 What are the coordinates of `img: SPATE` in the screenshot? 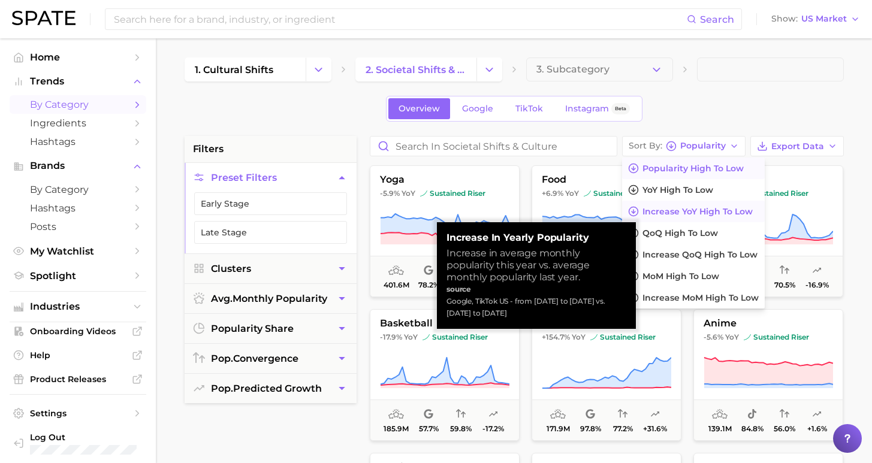 It's located at (44, 18).